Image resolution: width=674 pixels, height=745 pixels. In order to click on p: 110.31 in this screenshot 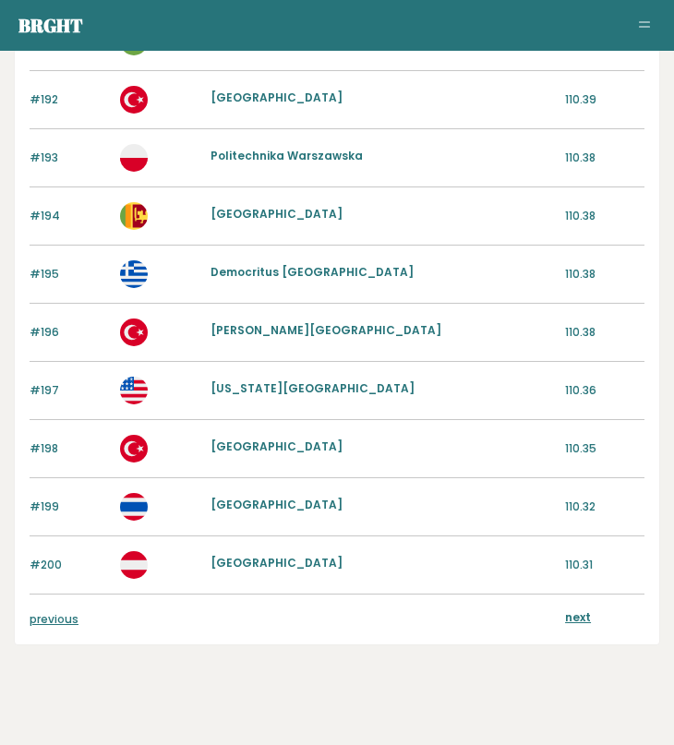, I will do `click(605, 565)`.